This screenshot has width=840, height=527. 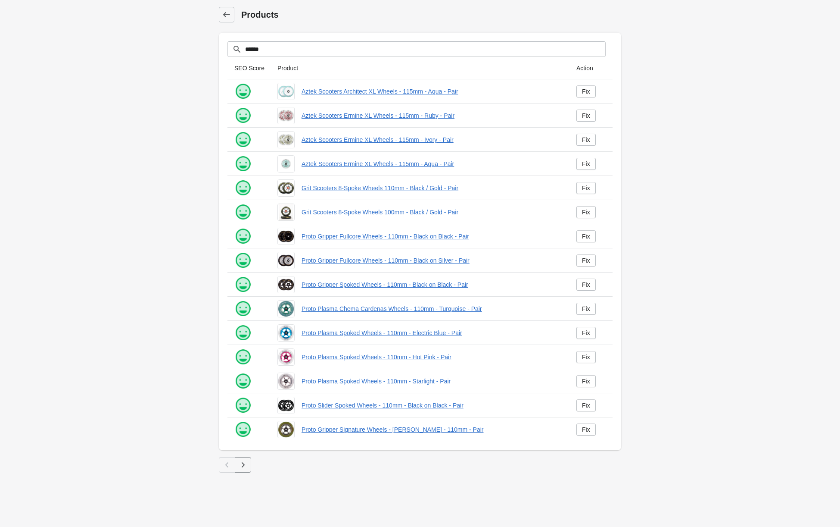 I want to click on h1: Products, so click(x=431, y=15).